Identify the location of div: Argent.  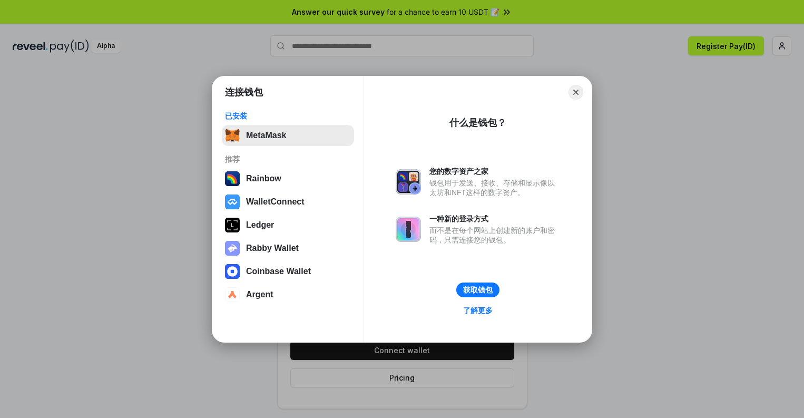
(260, 294).